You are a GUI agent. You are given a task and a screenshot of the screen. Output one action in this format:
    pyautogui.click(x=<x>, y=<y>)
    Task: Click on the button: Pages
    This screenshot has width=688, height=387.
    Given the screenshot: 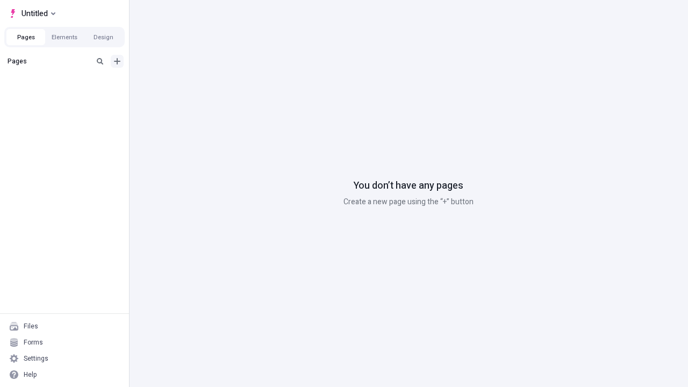 What is the action you would take?
    pyautogui.click(x=26, y=37)
    